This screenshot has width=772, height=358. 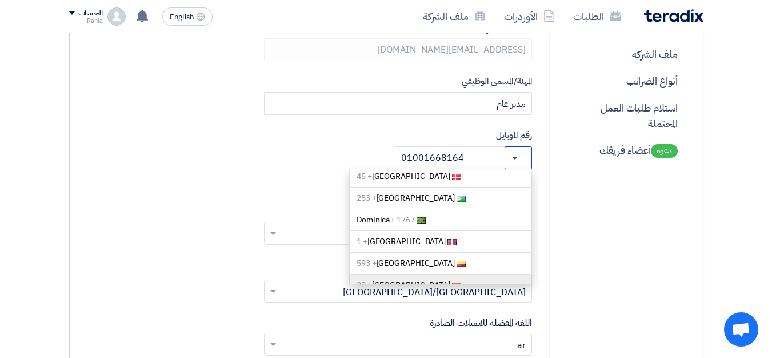 What do you see at coordinates (454, 16) in the screenshot?
I see `a: ملف الشركة` at bounding box center [454, 16].